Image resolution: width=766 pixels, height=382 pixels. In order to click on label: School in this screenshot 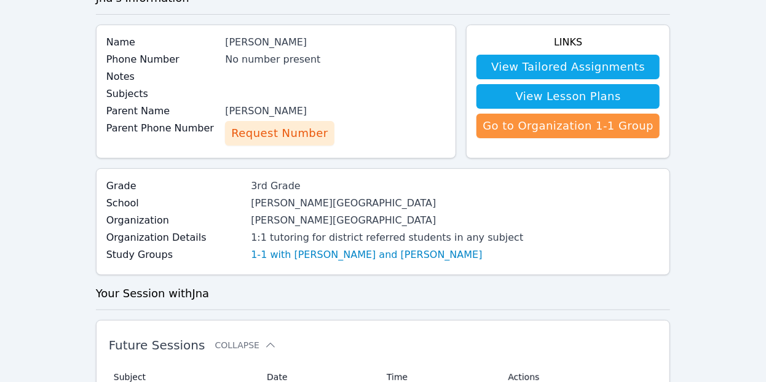, I will do `click(175, 203)`.